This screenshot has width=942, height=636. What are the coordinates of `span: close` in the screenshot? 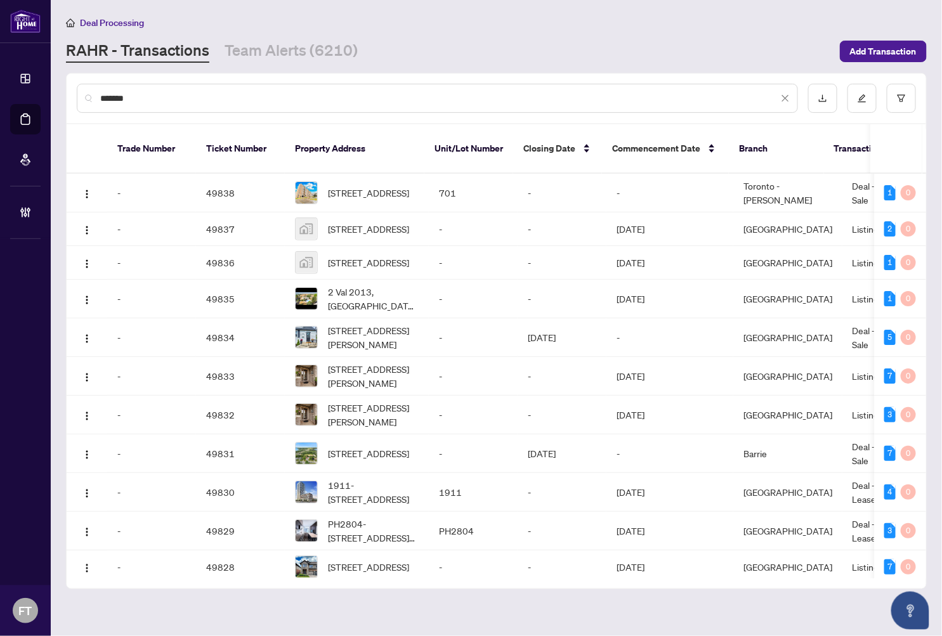 It's located at (785, 98).